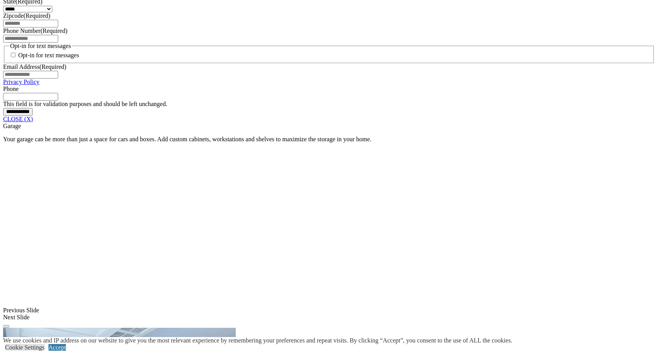 The height and width of the screenshot is (351, 658). What do you see at coordinates (48, 55) in the screenshot?
I see `label: Opt-in for text messages` at bounding box center [48, 55].